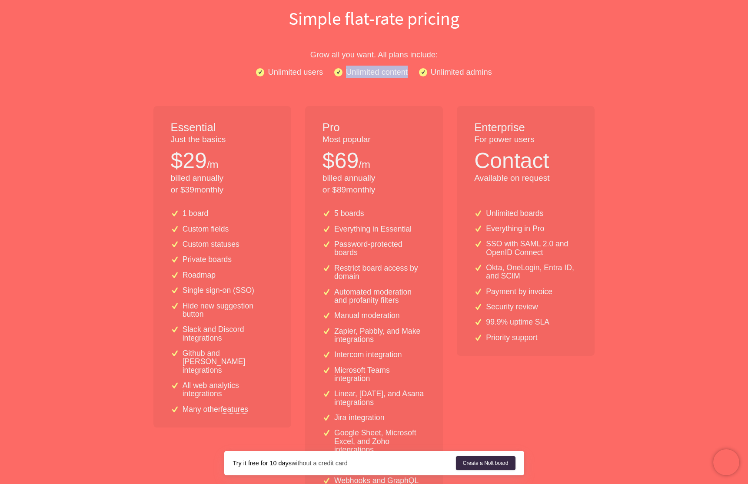 Image resolution: width=748 pixels, height=484 pixels. I want to click on p: Roadmap, so click(199, 275).